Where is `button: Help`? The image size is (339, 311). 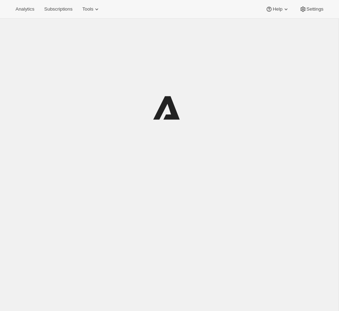
button: Help is located at coordinates (278, 9).